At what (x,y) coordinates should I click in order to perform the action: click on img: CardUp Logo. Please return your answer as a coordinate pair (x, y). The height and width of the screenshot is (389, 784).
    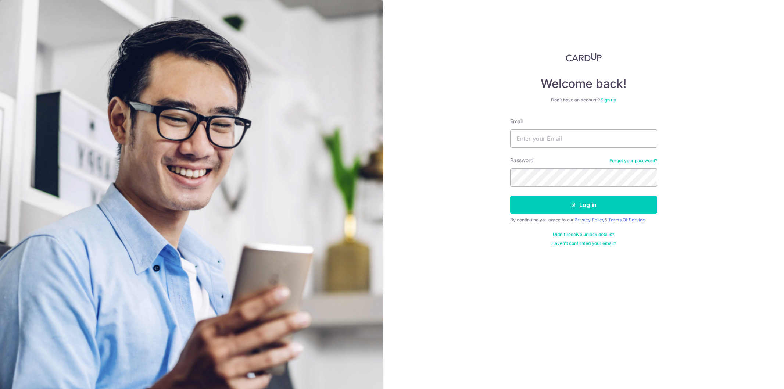
    Looking at the image, I should click on (584, 57).